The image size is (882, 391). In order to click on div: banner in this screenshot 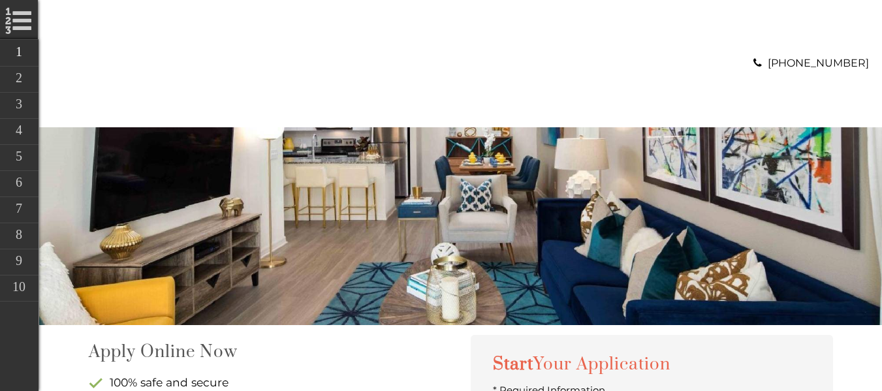, I will do `click(460, 226)`.